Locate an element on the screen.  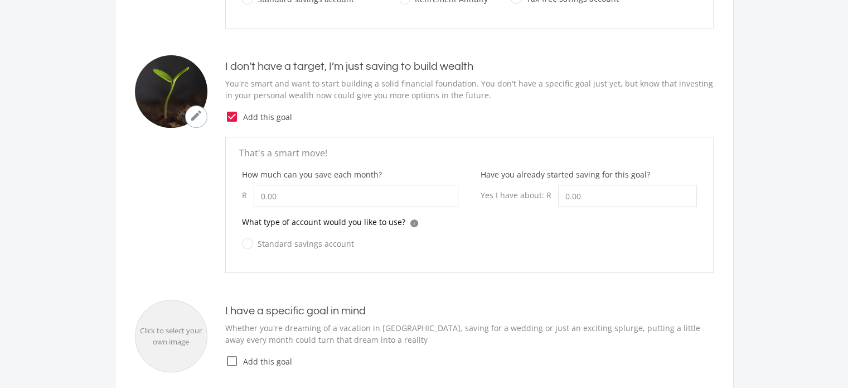
label: Standard savings account is located at coordinates (298, 243).